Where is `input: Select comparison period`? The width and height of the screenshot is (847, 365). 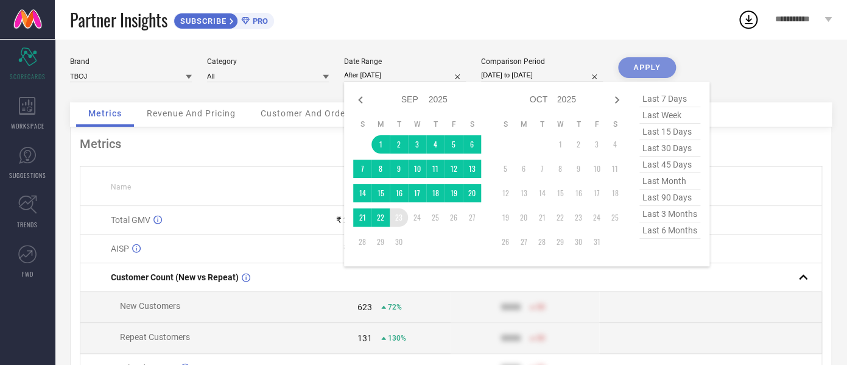
input: Select comparison period is located at coordinates (542, 75).